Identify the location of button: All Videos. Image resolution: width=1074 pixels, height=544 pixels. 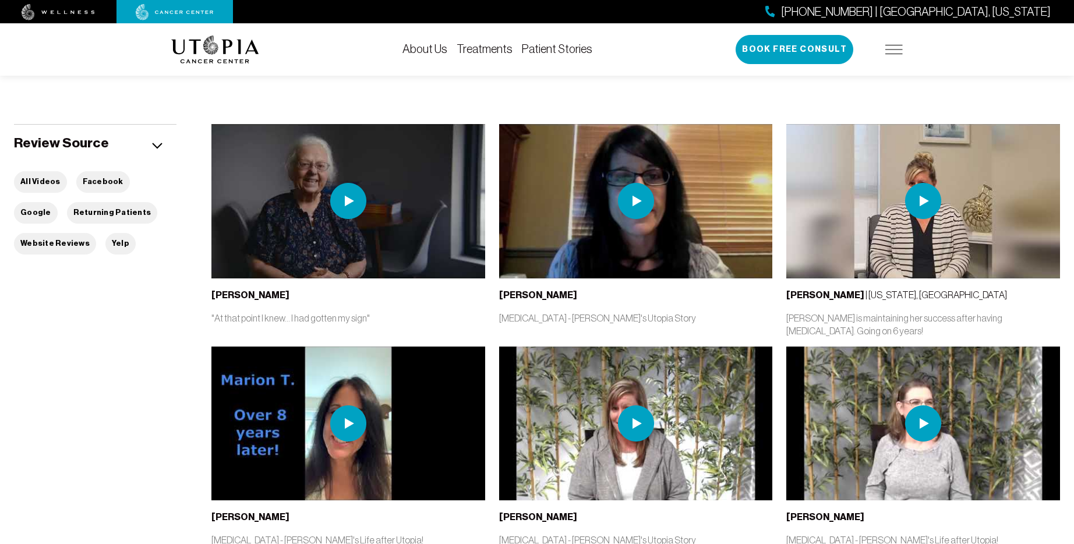
(40, 182).